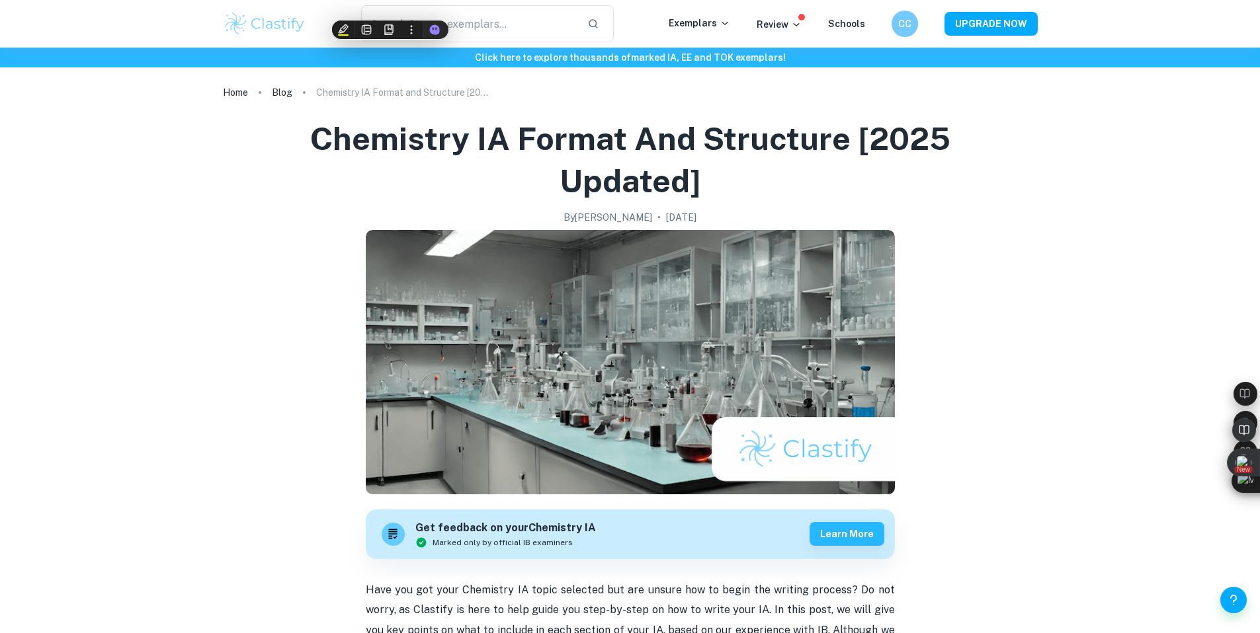  What do you see at coordinates (235, 93) in the screenshot?
I see `a: Home` at bounding box center [235, 93].